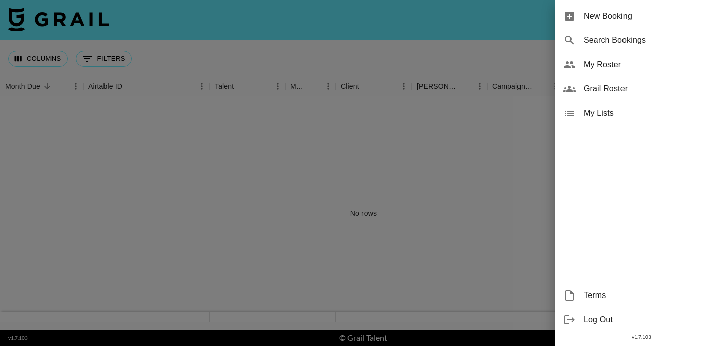 The image size is (727, 346). Describe the element at coordinates (651, 319) in the screenshot. I see `span: Log Out` at that location.